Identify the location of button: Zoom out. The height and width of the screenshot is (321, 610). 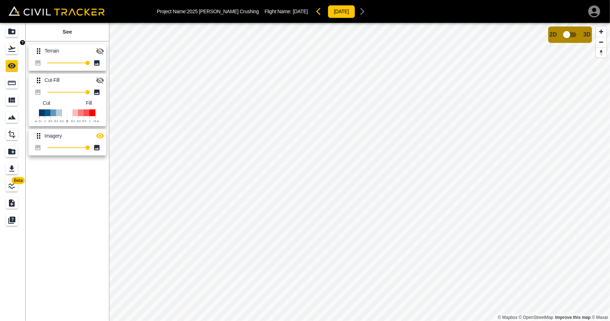
(601, 42).